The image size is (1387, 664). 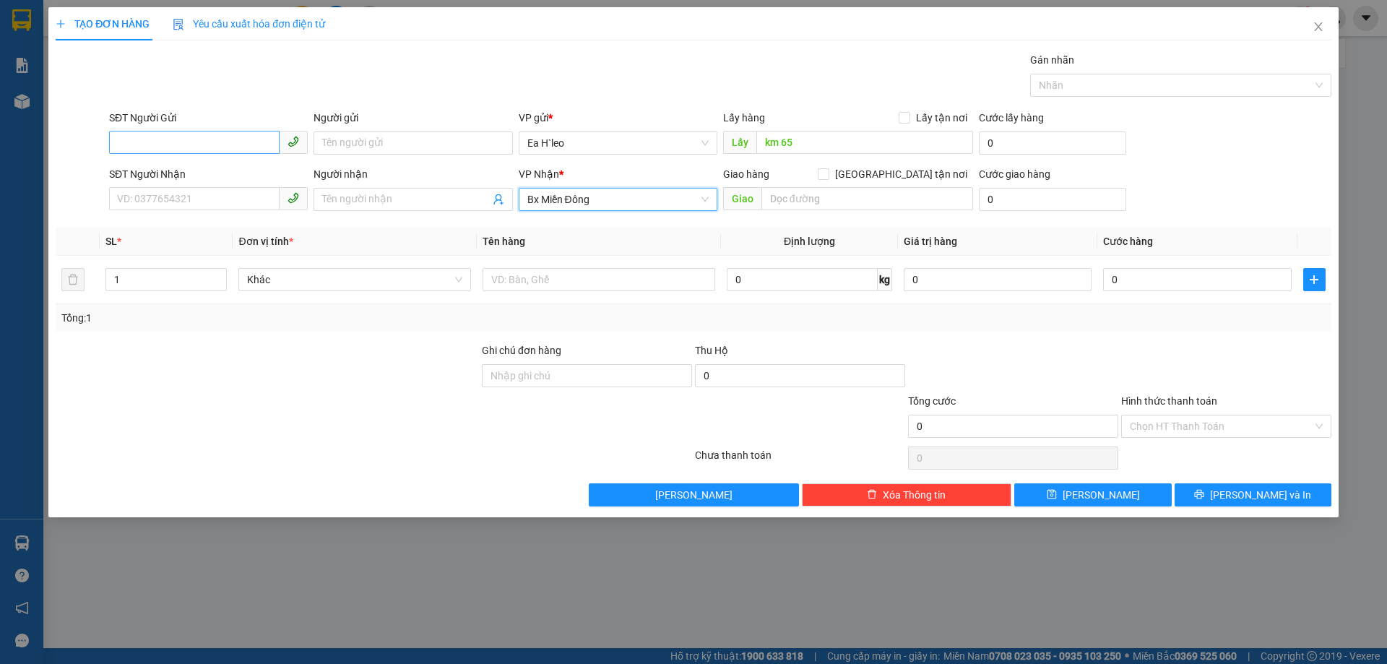 I want to click on div: Tổng: 1, so click(x=298, y=318).